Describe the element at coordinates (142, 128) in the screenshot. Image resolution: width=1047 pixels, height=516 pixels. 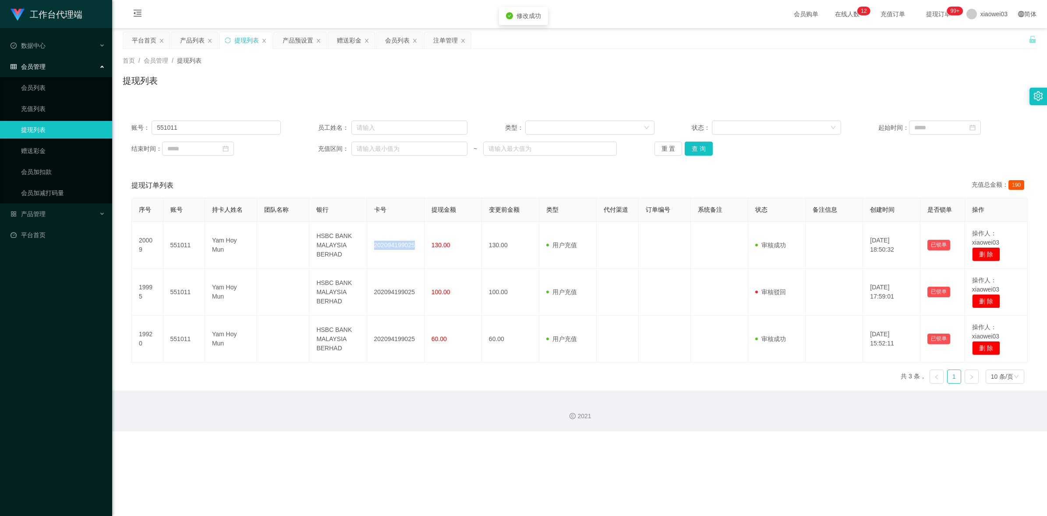
I see `span: 账号：` at that location.